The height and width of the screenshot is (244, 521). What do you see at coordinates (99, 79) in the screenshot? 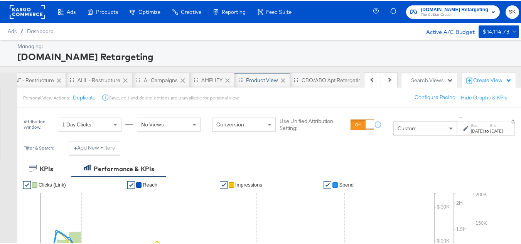
I see `div: AHL - Restructure` at bounding box center [99, 79].